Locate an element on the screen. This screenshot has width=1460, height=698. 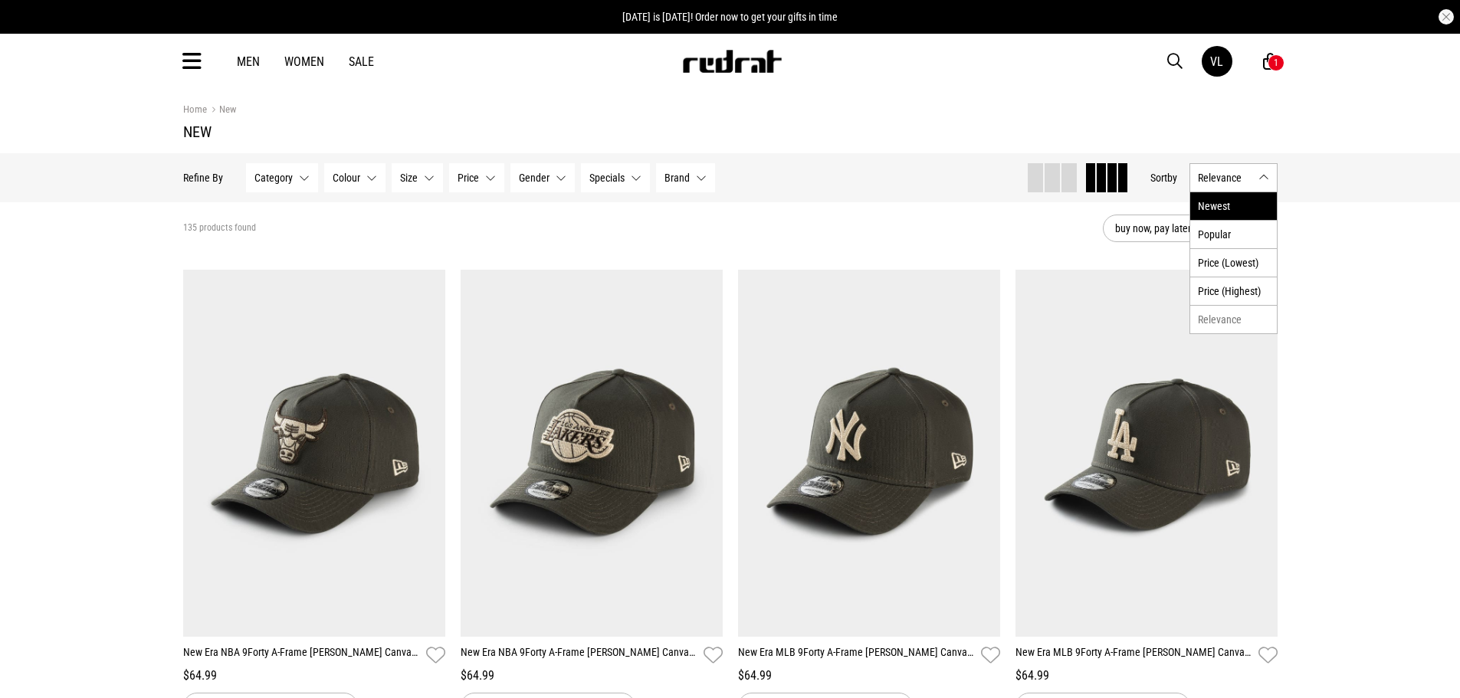
li: Relevance is located at coordinates (1233, 319).